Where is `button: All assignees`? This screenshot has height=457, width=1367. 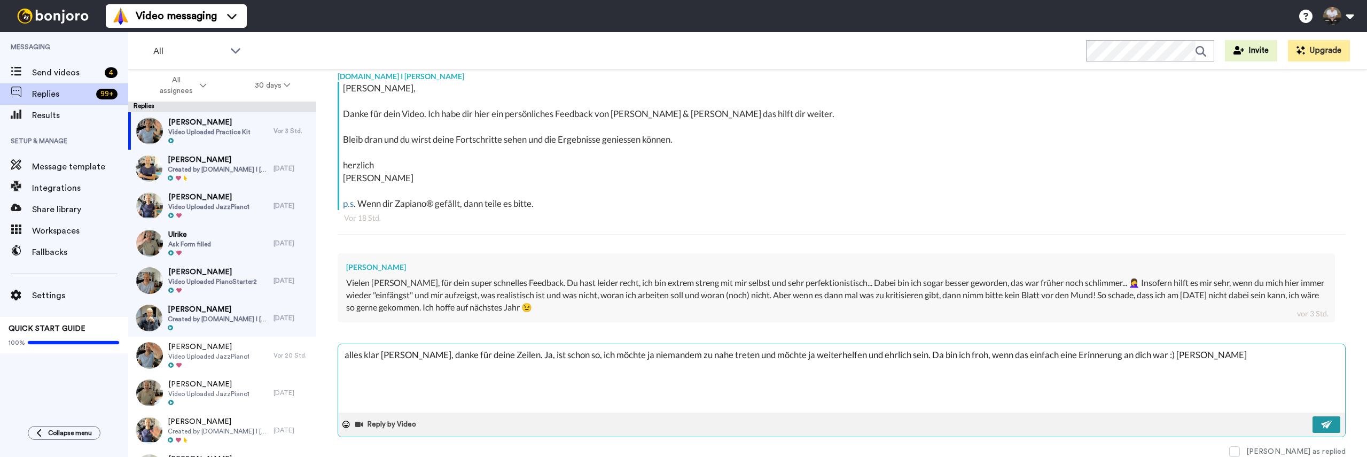
button: All assignees is located at coordinates (181, 85).